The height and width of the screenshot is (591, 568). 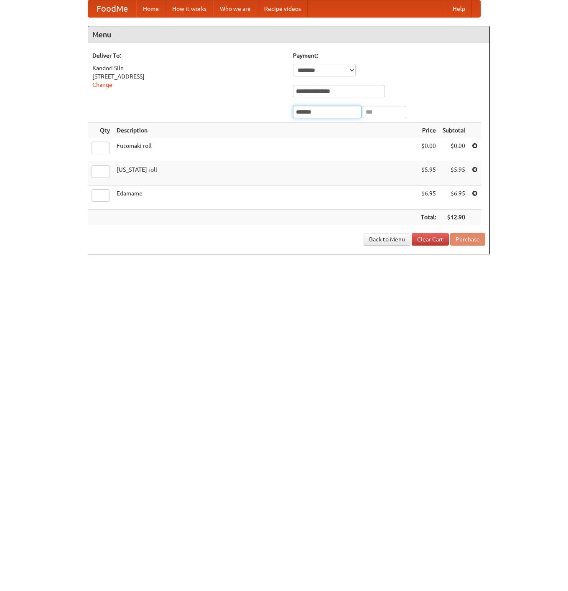 What do you see at coordinates (102, 85) in the screenshot?
I see `a: Change` at bounding box center [102, 85].